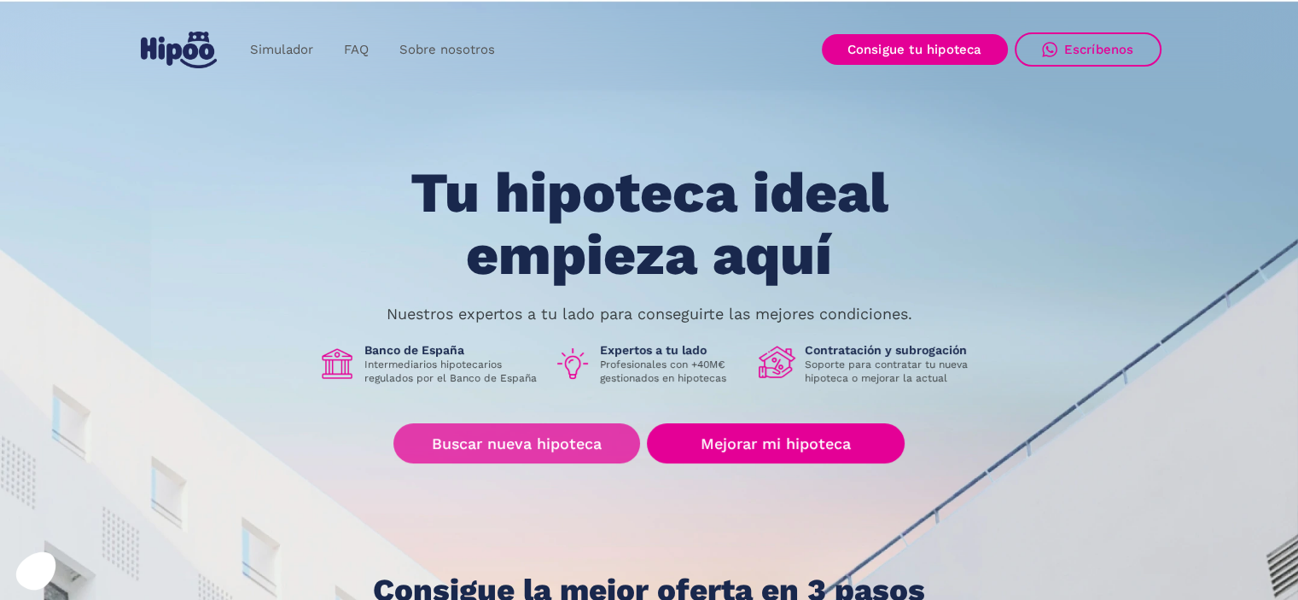 Image resolution: width=1298 pixels, height=600 pixels. Describe the element at coordinates (516, 443) in the screenshot. I see `a: Buscar nueva hipoteca` at that location.